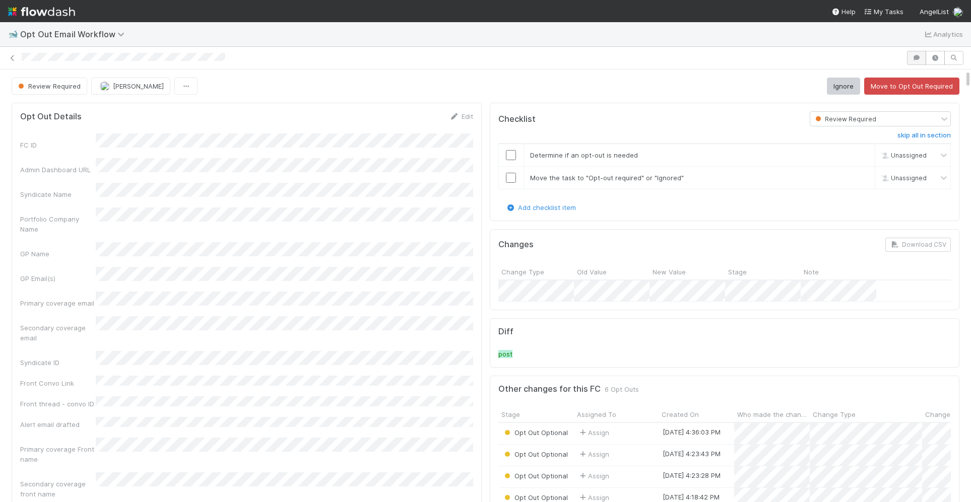 This screenshot has height=502, width=971. What do you see at coordinates (680, 415) in the screenshot?
I see `span: Created On` at bounding box center [680, 415].